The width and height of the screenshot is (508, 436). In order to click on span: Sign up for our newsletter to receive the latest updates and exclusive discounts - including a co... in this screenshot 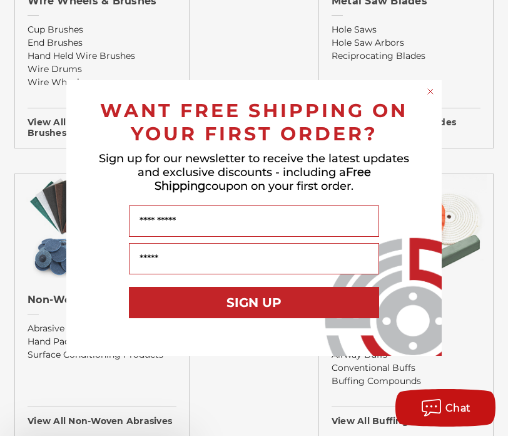, I will do `click(254, 172)`.